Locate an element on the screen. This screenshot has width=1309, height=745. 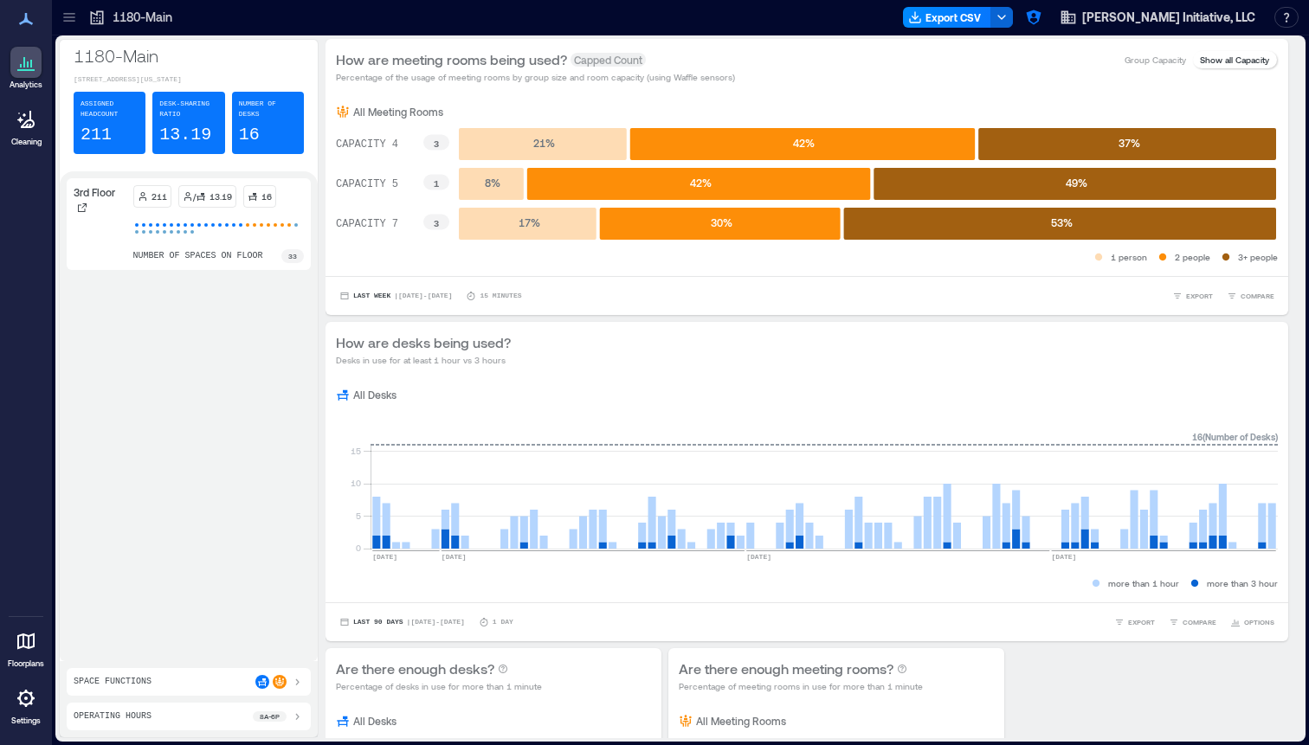
p: Are there enough desks? is located at coordinates (415, 669).